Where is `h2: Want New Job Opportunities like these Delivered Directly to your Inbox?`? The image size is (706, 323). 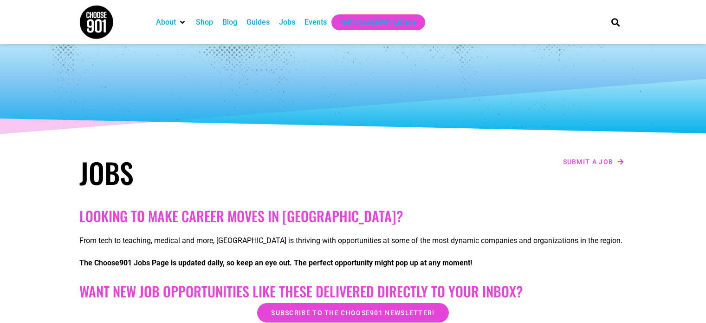
h2: Want New Job Opportunities like these Delivered Directly to your Inbox? is located at coordinates (353, 291).